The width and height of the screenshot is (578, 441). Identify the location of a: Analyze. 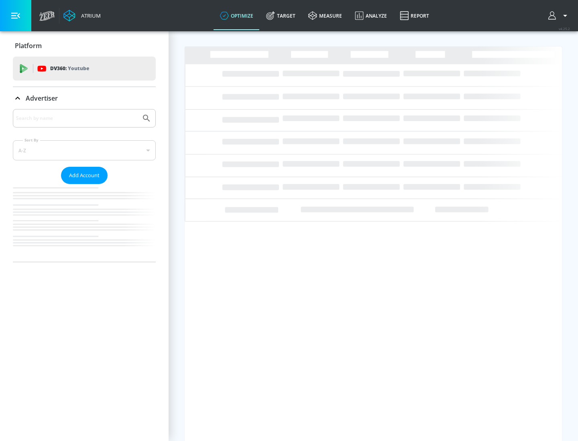
(371, 16).